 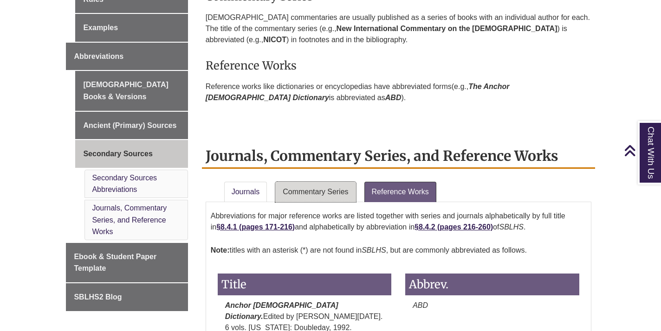 I want to click on i: ABD, so click(x=393, y=97).